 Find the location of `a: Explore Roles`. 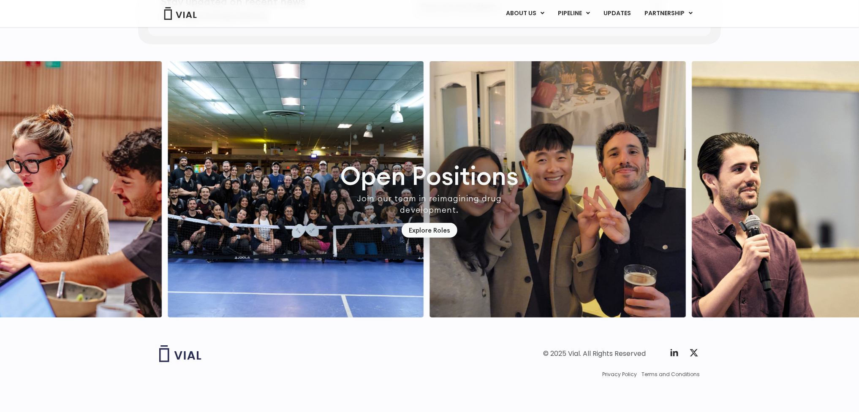

a: Explore Roles is located at coordinates (430, 230).